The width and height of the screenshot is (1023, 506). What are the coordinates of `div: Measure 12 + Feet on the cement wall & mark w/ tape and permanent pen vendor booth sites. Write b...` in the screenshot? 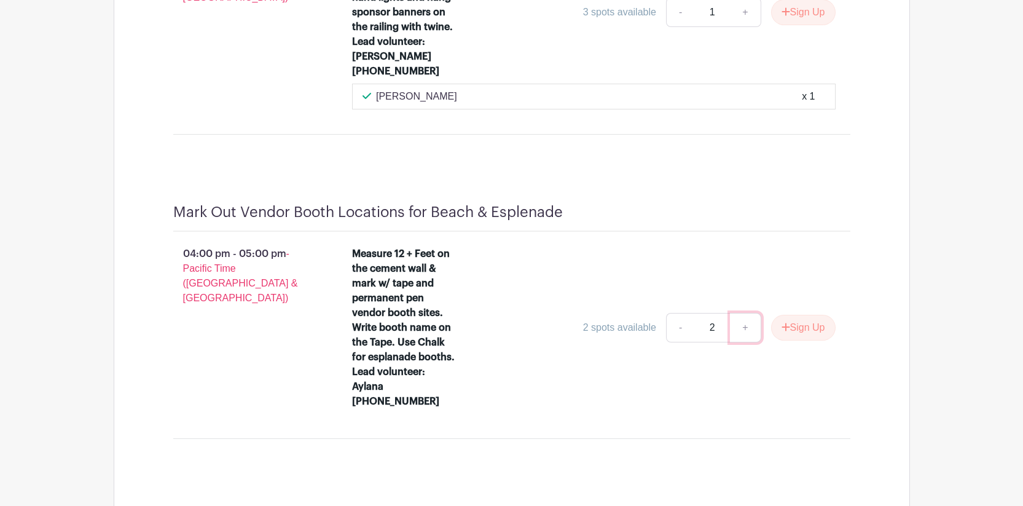 It's located at (405, 328).